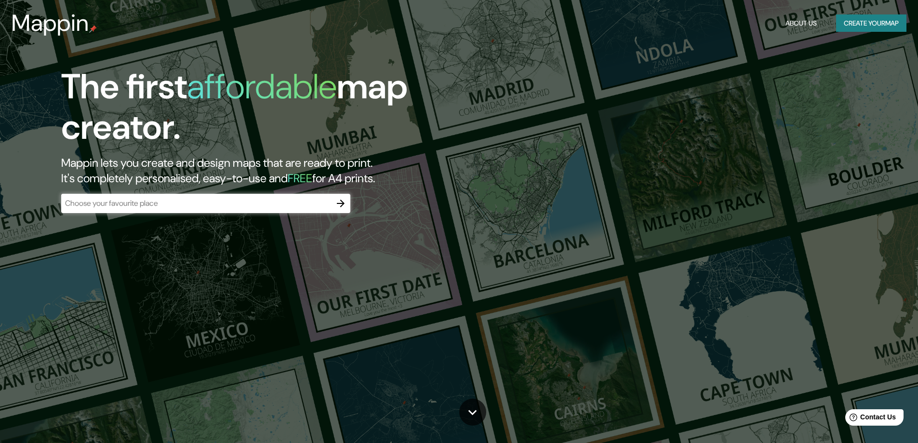  I want to click on button: Create yourmap, so click(871, 23).